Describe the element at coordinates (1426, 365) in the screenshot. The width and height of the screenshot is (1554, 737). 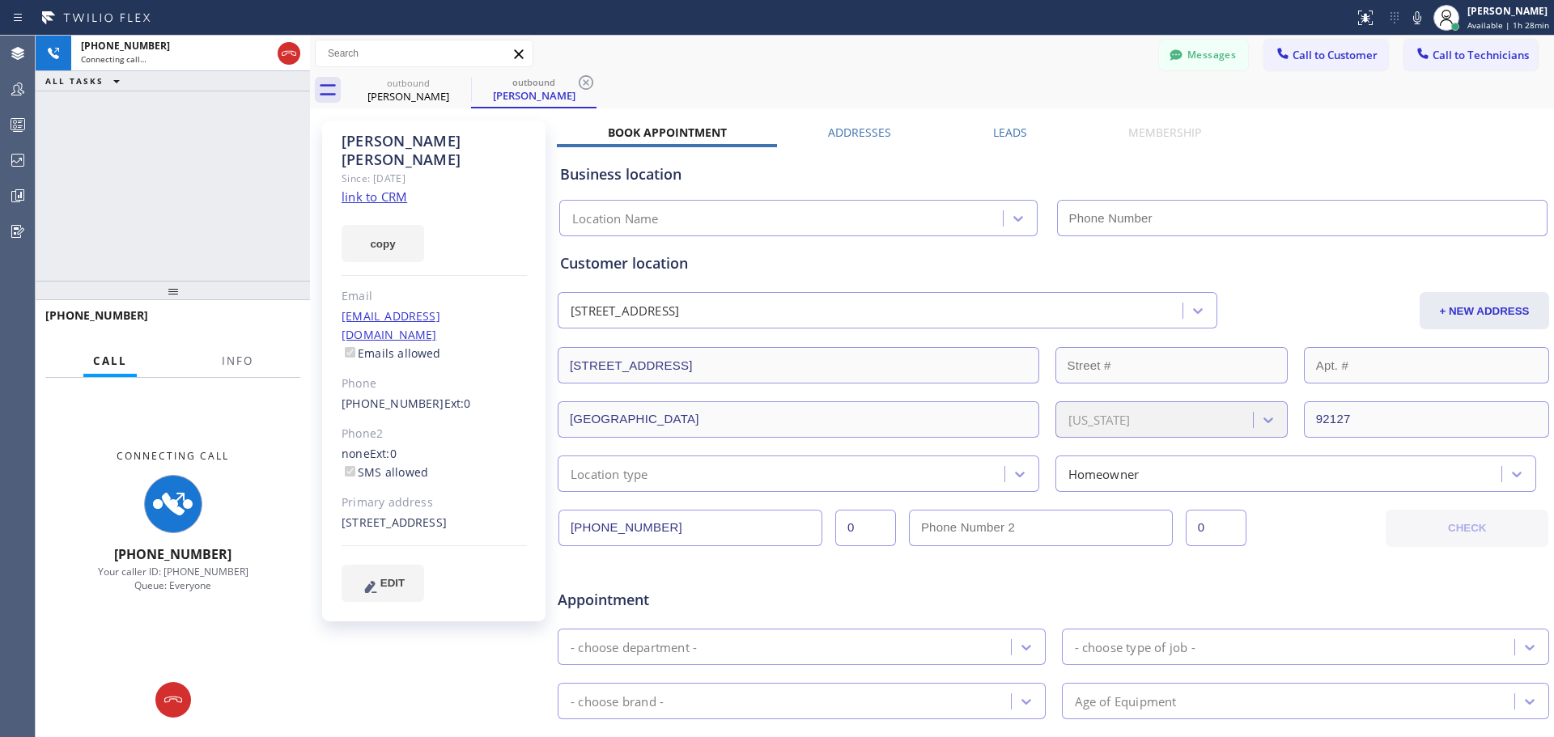
I see `input: Apt. #` at that location.